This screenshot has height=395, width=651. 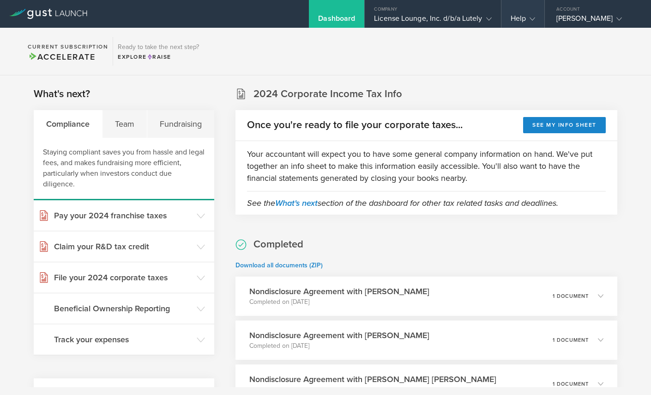 I want to click on a: What's next, so click(x=297, y=203).